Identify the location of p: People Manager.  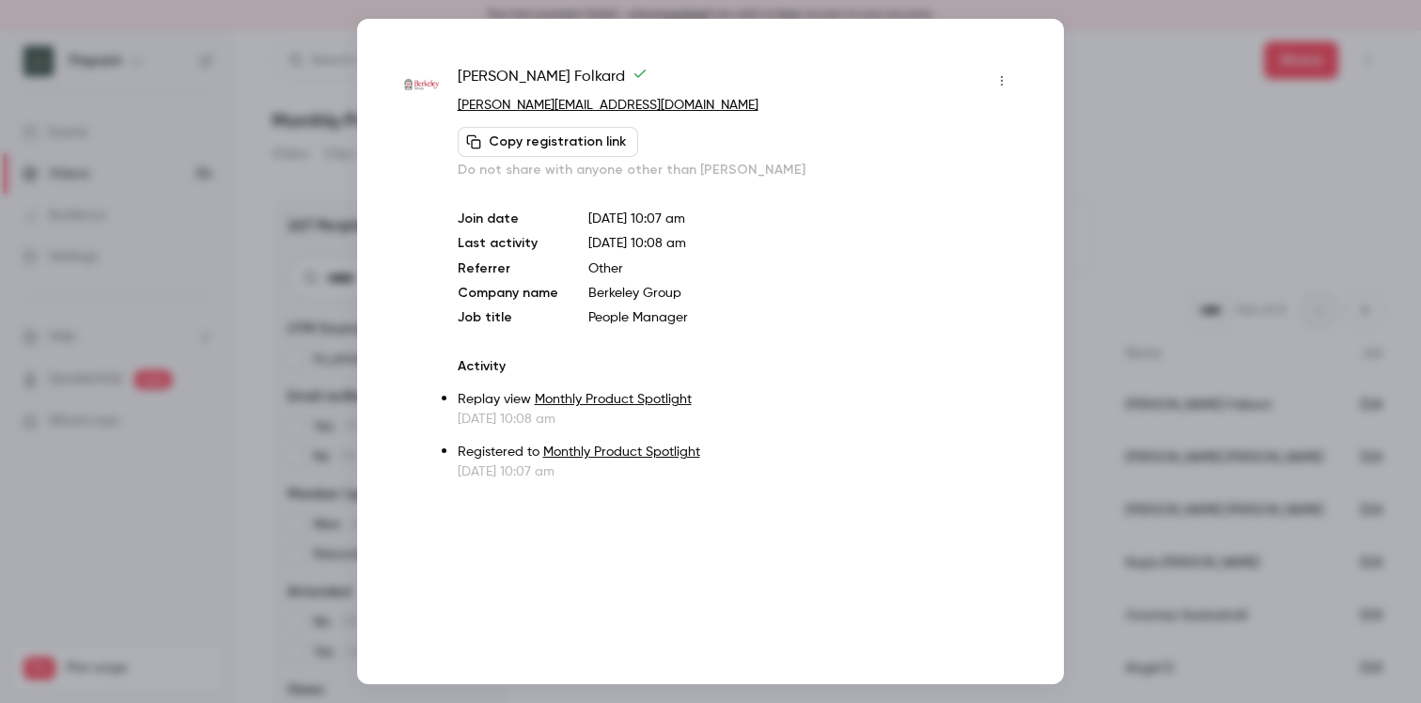
(803, 318).